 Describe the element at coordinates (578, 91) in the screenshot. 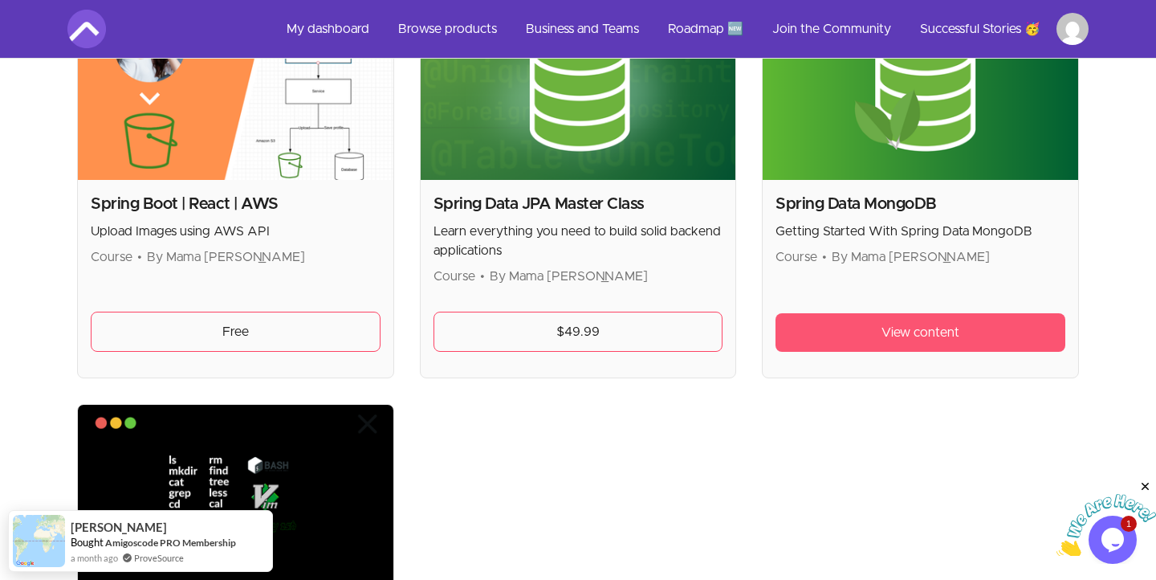

I see `img: Product image for Spring Data JPA Master Class` at that location.